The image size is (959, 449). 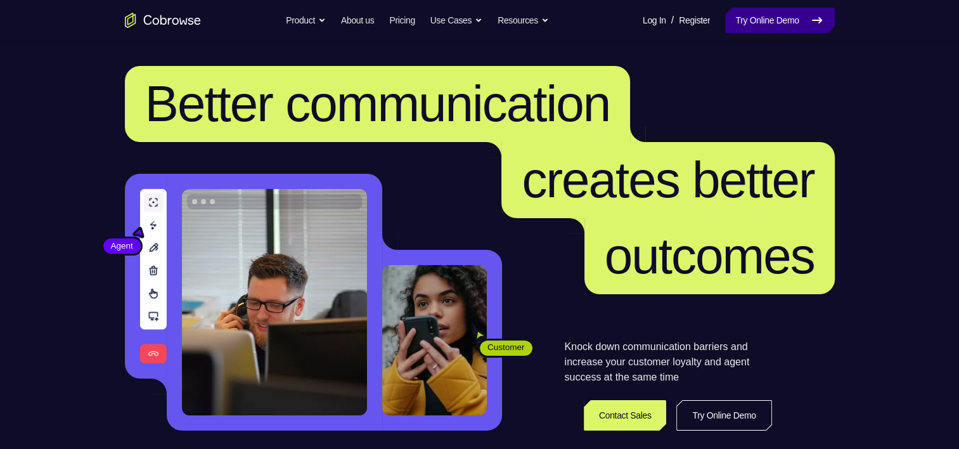 I want to click on img: A customer holding their phone, so click(x=434, y=340).